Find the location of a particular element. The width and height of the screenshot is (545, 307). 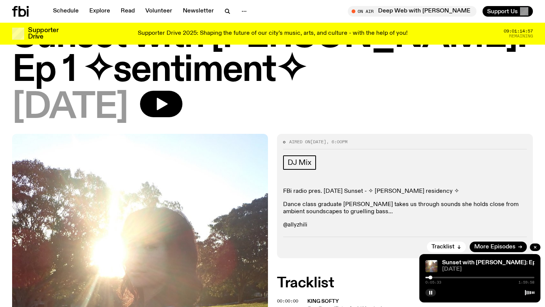

h3: Supporter Drive is located at coordinates (43, 34).